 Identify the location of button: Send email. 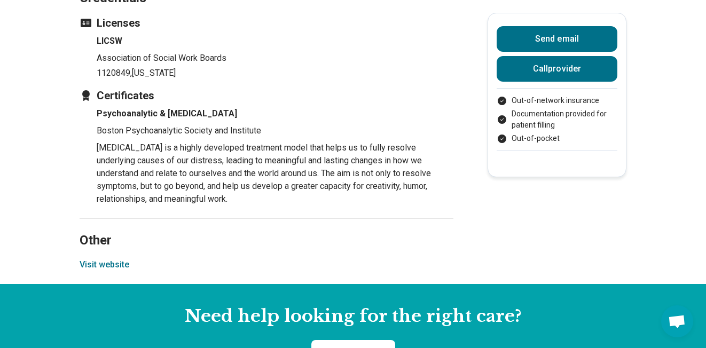
(557, 39).